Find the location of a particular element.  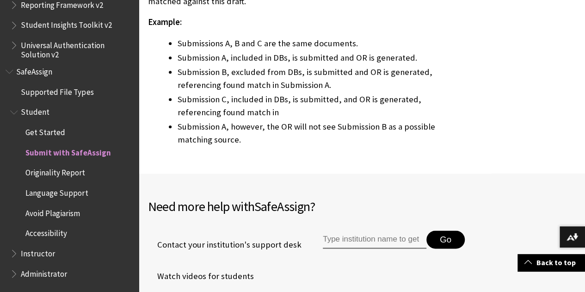

span: Administrator is located at coordinates (44, 272).